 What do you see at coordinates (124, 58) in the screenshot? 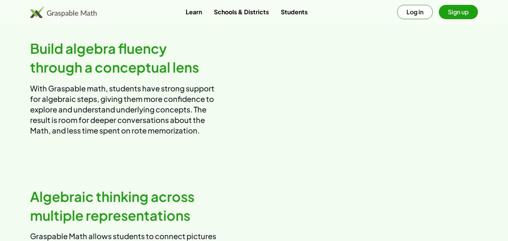
I see `h2: Build algebra fluency through a conceptual lens` at bounding box center [124, 58].